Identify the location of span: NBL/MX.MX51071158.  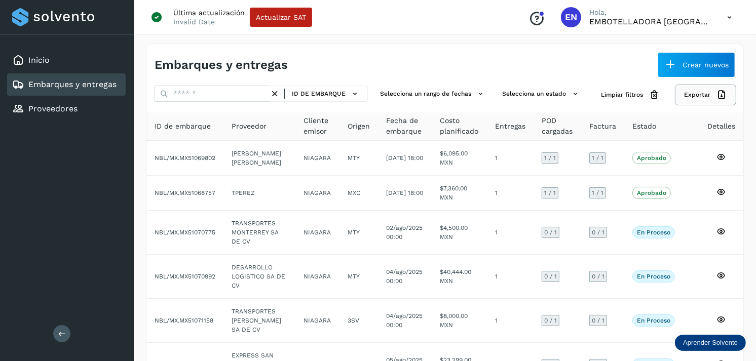
(184, 321).